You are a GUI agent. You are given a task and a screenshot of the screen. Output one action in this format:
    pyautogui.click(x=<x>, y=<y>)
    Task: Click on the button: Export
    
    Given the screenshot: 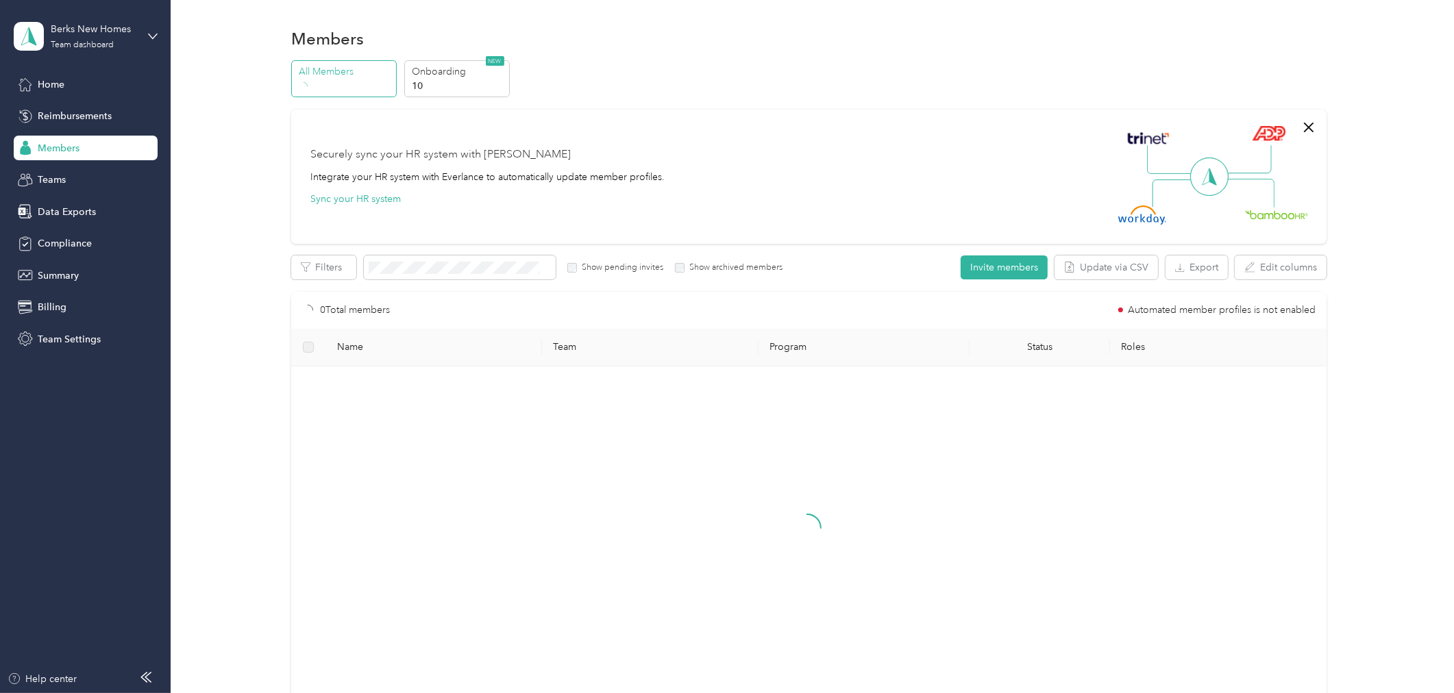 What is the action you would take?
    pyautogui.click(x=1196, y=267)
    